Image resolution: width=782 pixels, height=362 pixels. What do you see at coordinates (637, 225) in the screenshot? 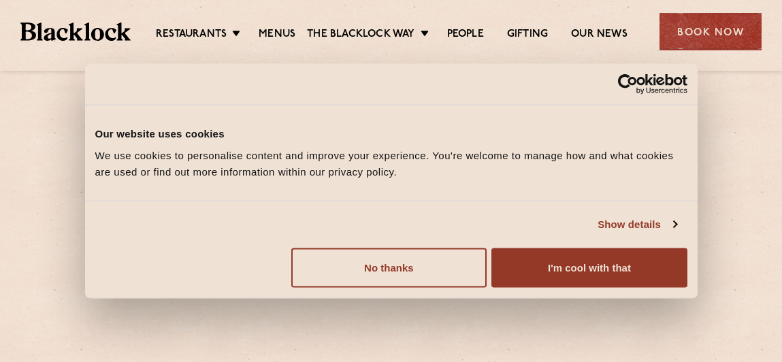
I see `a: Show details` at bounding box center [637, 225].